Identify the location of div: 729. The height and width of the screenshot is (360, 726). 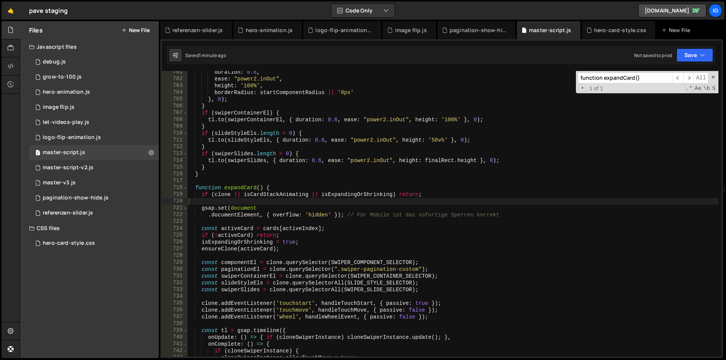
(175, 263).